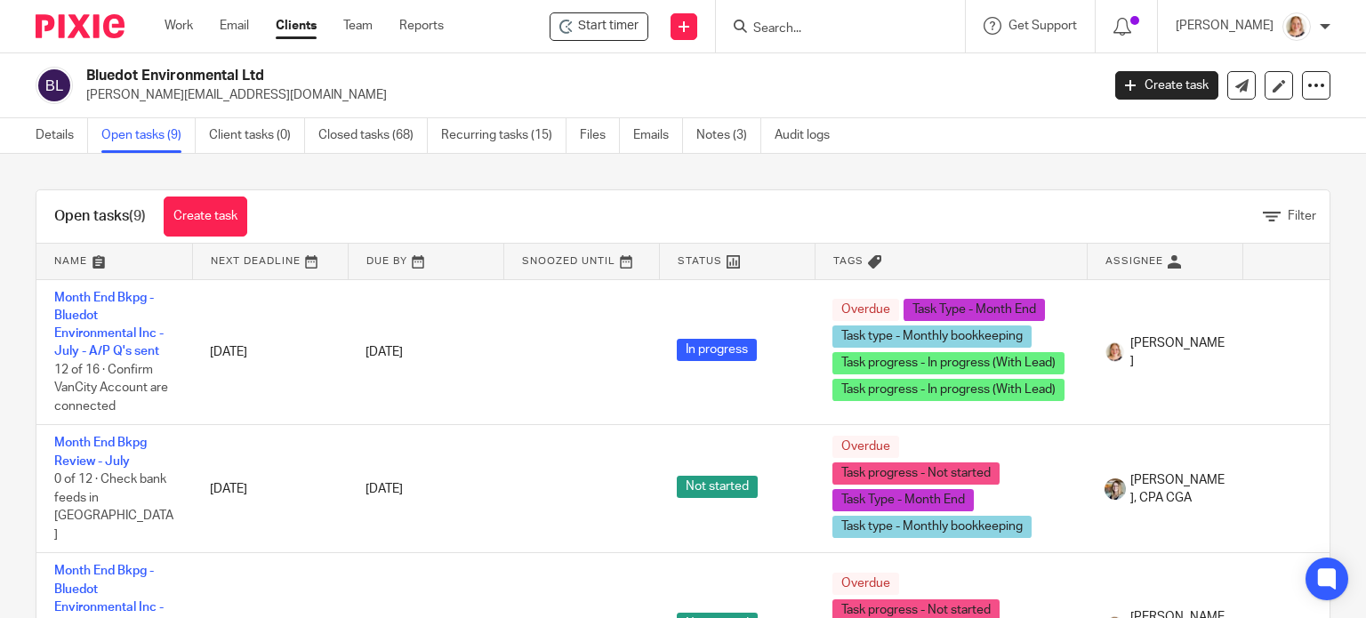  What do you see at coordinates (1042, 26) in the screenshot?
I see `span: Get Support` at bounding box center [1042, 26].